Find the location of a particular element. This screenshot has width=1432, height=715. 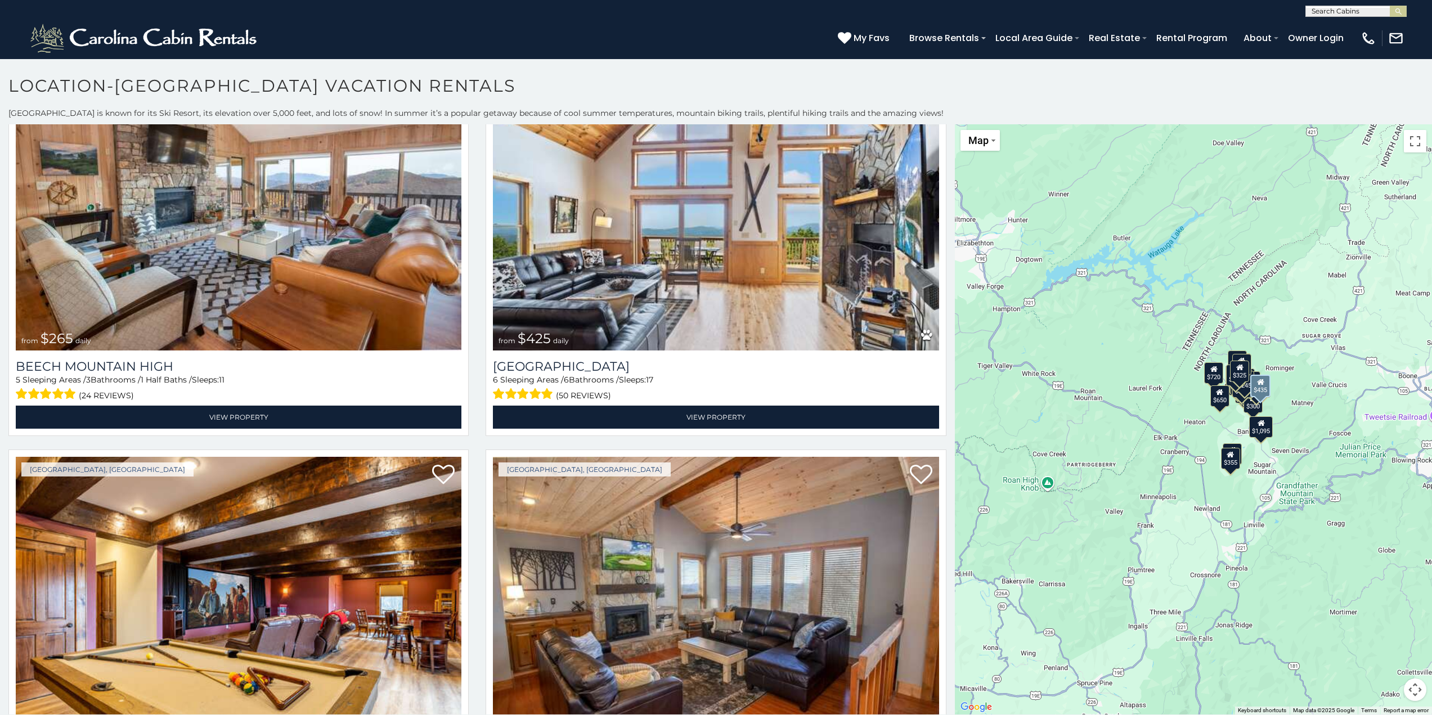

img: White-1-2.png is located at coordinates (145, 38).